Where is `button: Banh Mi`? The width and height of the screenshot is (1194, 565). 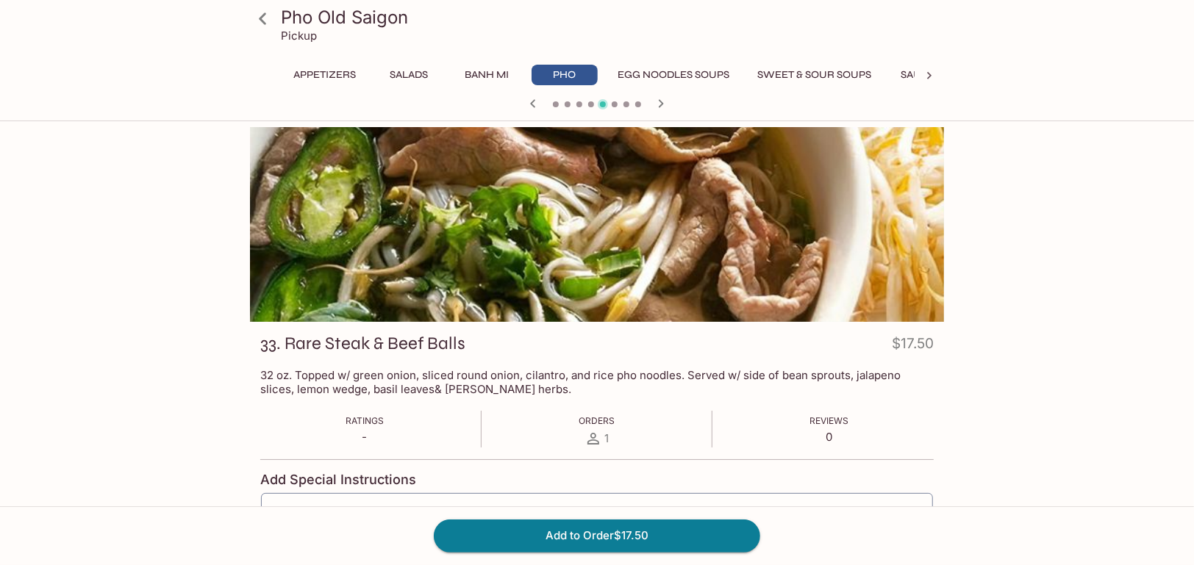
button: Banh Mi is located at coordinates (487, 75).